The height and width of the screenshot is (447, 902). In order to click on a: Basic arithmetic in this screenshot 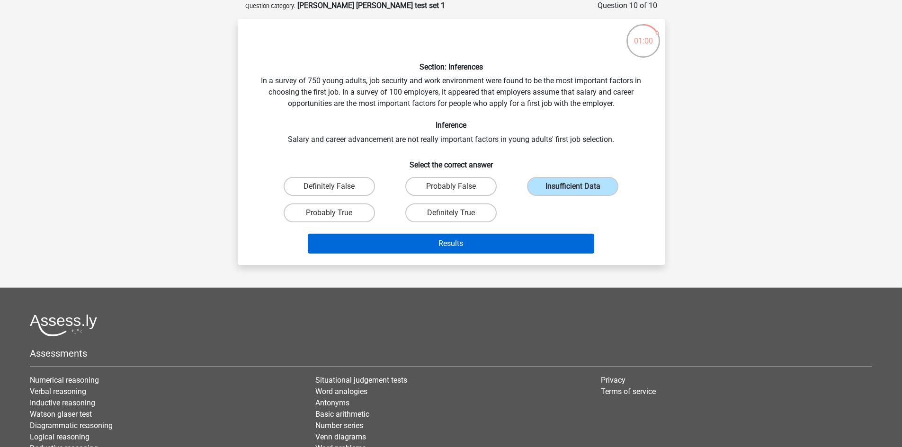, I will do `click(342, 414)`.